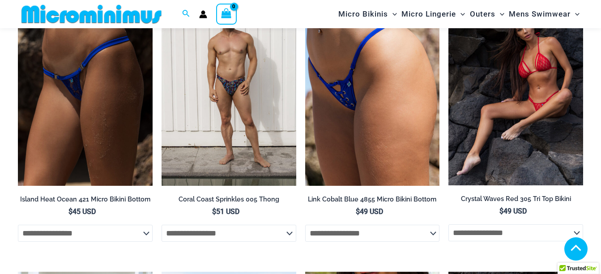  What do you see at coordinates (482, 14) in the screenshot?
I see `span: Outers` at bounding box center [482, 14].